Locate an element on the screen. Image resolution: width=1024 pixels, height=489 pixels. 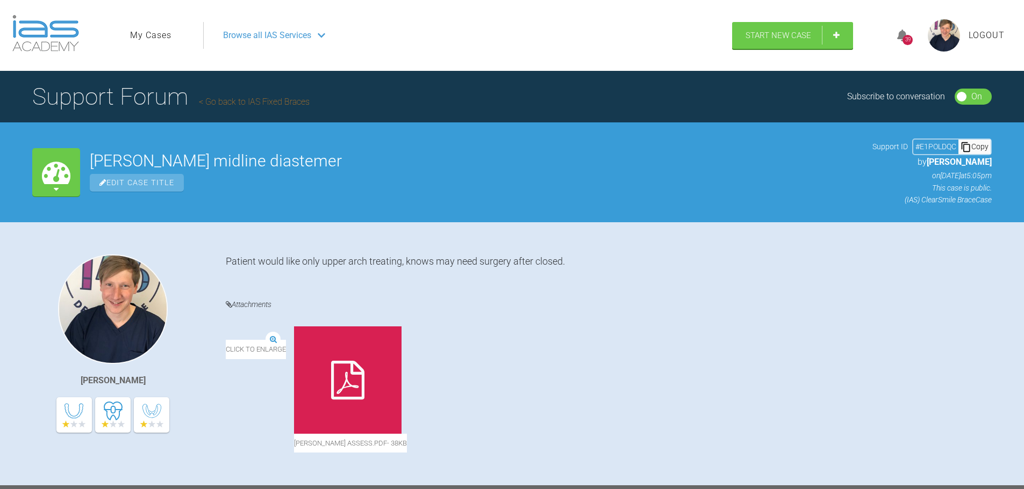
span: Edit Case Title is located at coordinates (136, 183).